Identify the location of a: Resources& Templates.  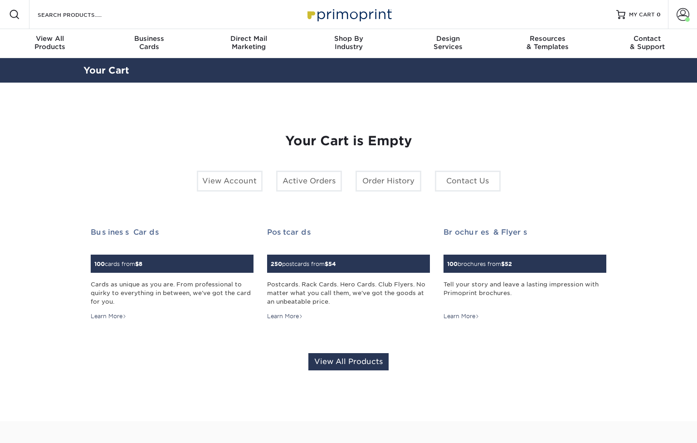
(548, 44).